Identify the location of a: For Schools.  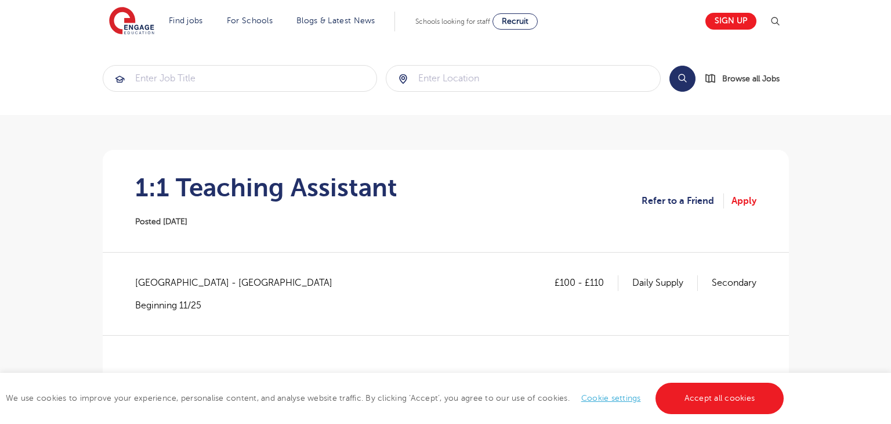
(250, 20).